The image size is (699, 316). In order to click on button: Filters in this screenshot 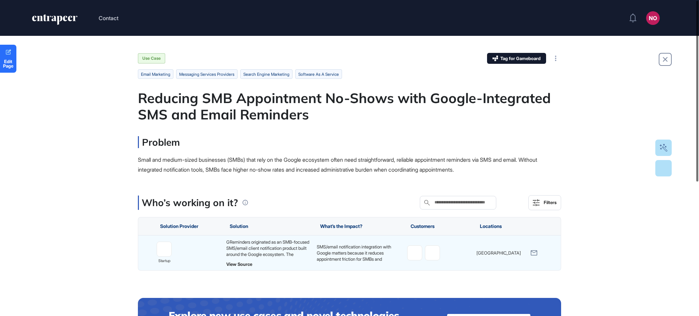, I will do `click(545, 203)`.